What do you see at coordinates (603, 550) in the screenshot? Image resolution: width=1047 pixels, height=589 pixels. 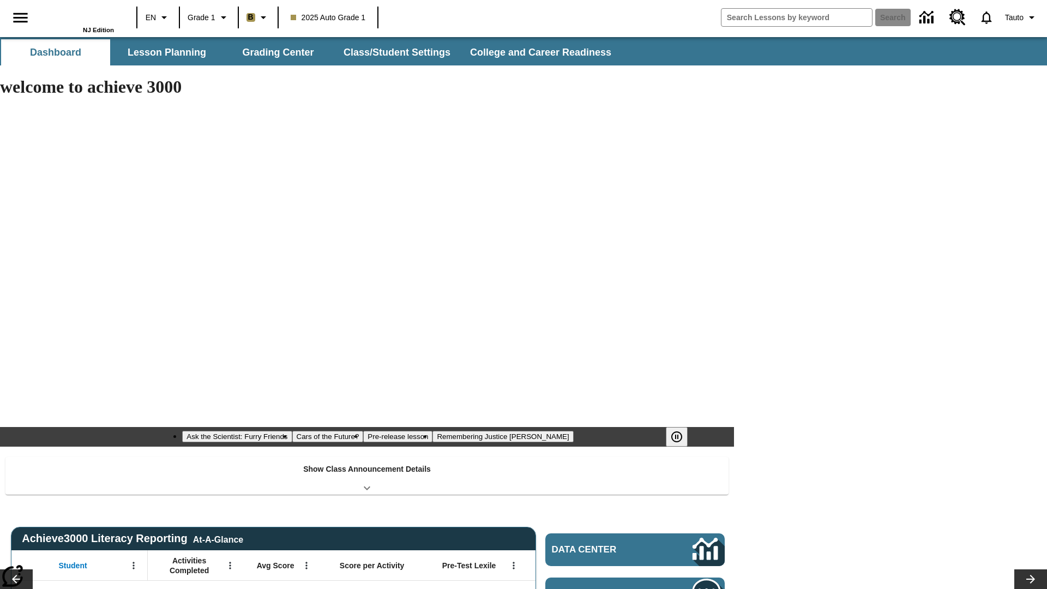 I see `span: Data Center` at bounding box center [603, 550].